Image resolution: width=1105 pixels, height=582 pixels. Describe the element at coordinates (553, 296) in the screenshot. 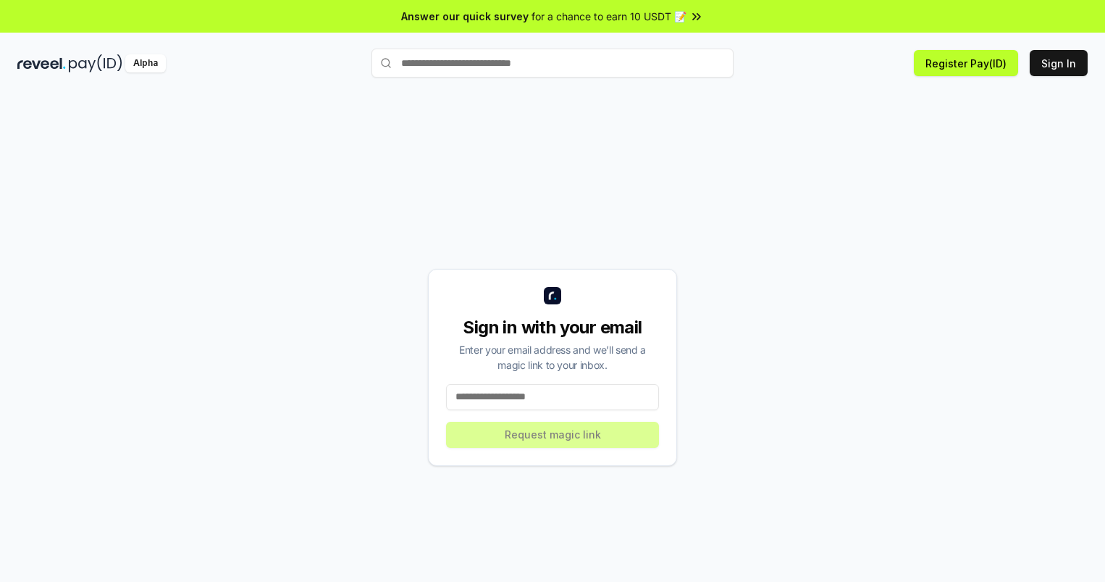

I see `img: logo_small` at that location.